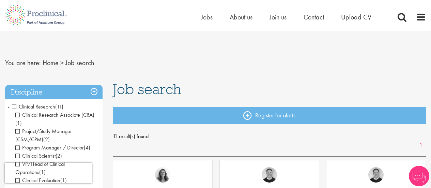 The image size is (431, 188). What do you see at coordinates (421, 145) in the screenshot?
I see `a: 1` at bounding box center [421, 145].